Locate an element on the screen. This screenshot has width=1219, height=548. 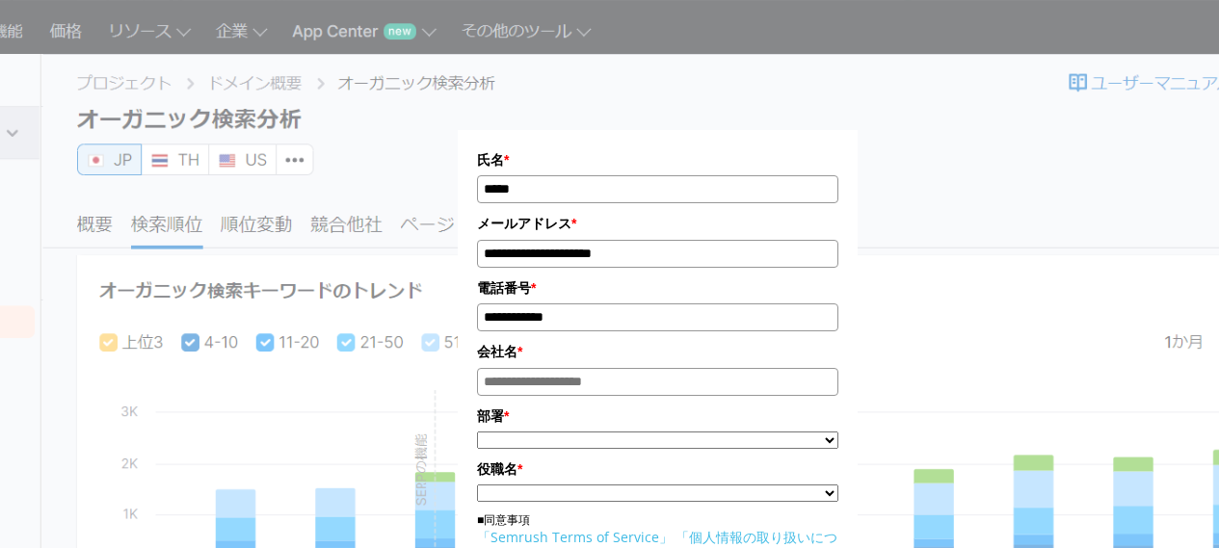
label: 会社名 is located at coordinates (657, 352).